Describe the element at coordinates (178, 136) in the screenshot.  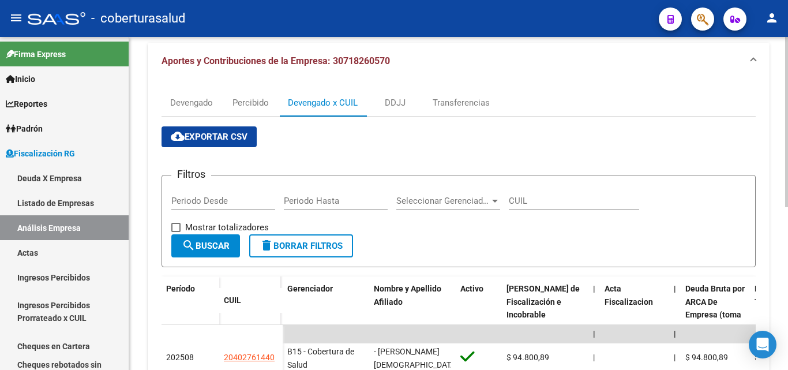
I see `mat-icon: cloud_download` at that location.